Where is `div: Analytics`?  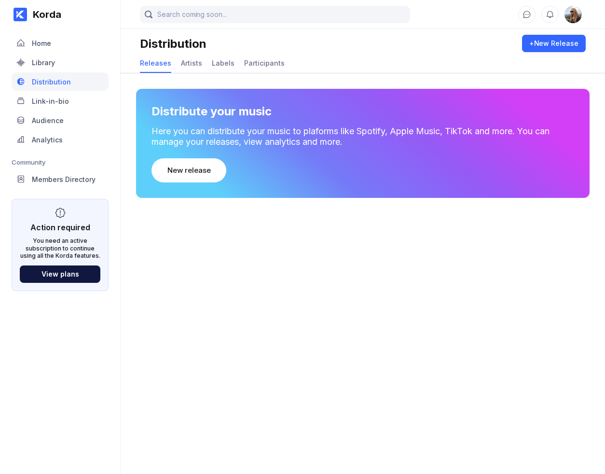 div: Analytics is located at coordinates (47, 140).